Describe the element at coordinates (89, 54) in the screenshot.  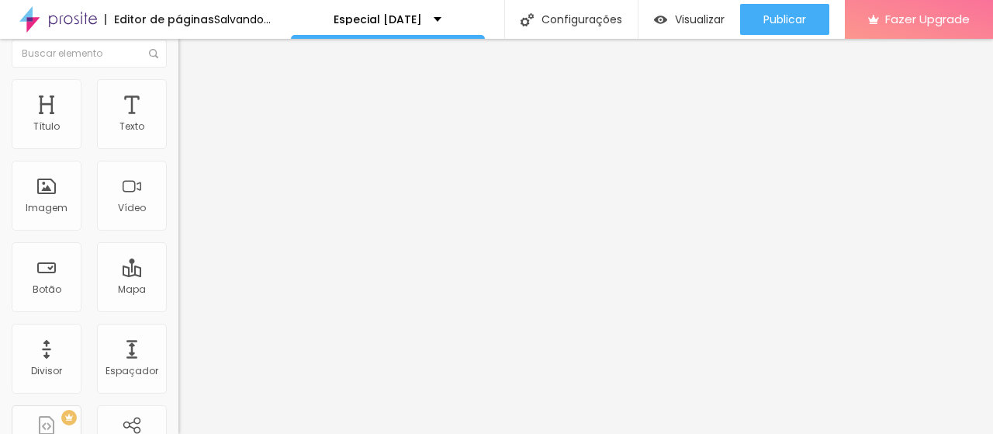
I see `input: Buscar elemento` at that location.